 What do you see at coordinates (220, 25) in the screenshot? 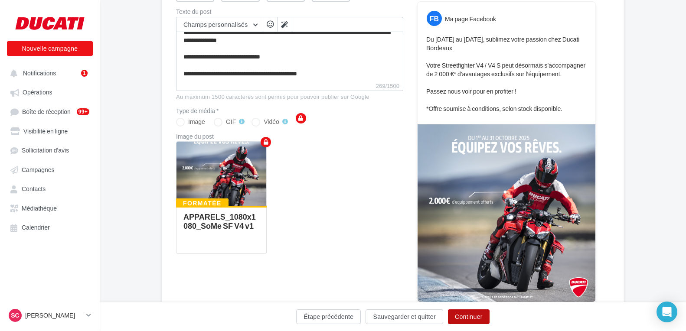
I see `button: Champs personnalisés` at bounding box center [220, 25].